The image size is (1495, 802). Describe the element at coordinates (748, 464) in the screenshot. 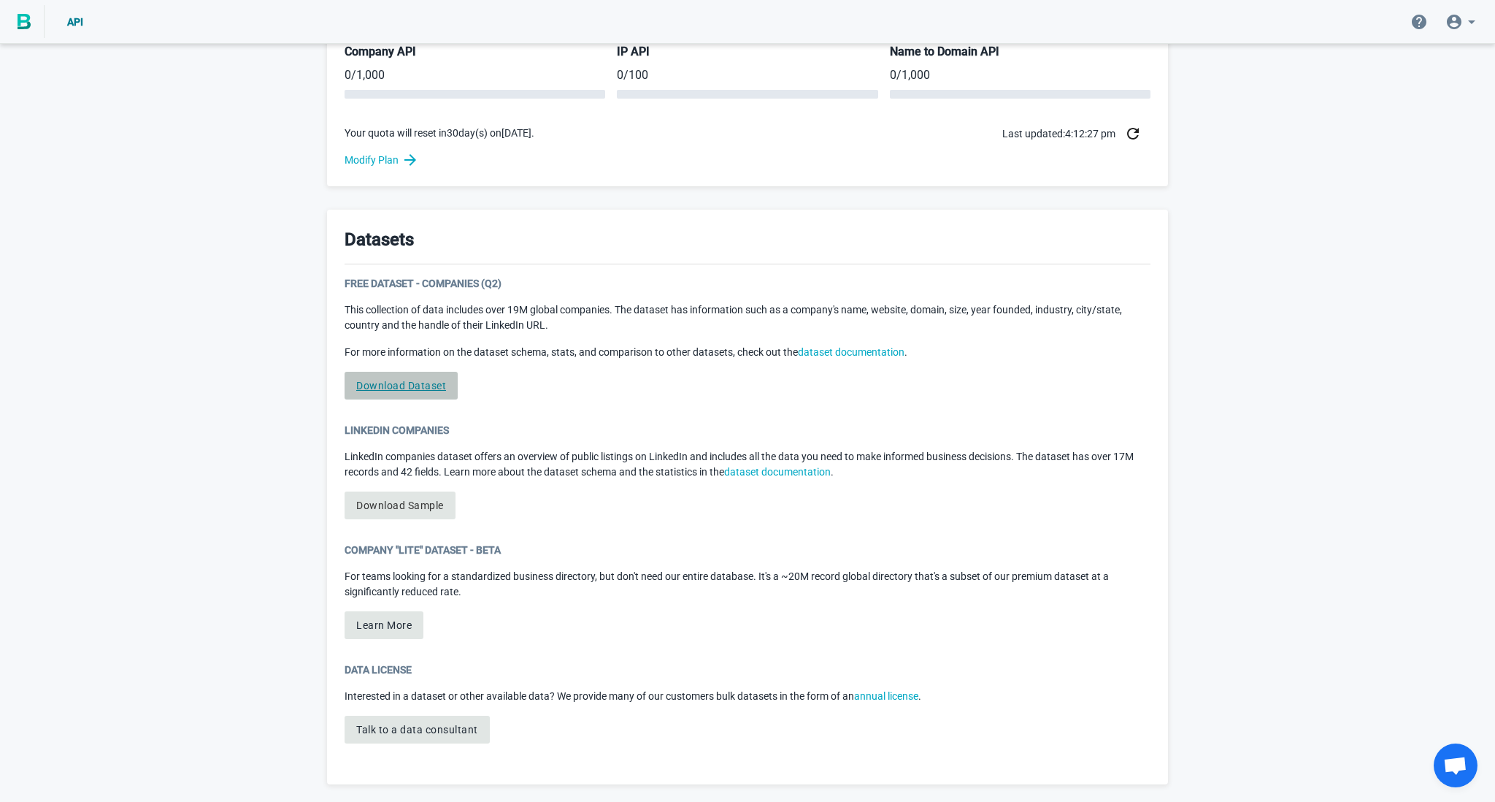

I see `p: LinkedIn companies dataset offers an overview of public listings on LinkedIn and includes all the...` at that location.